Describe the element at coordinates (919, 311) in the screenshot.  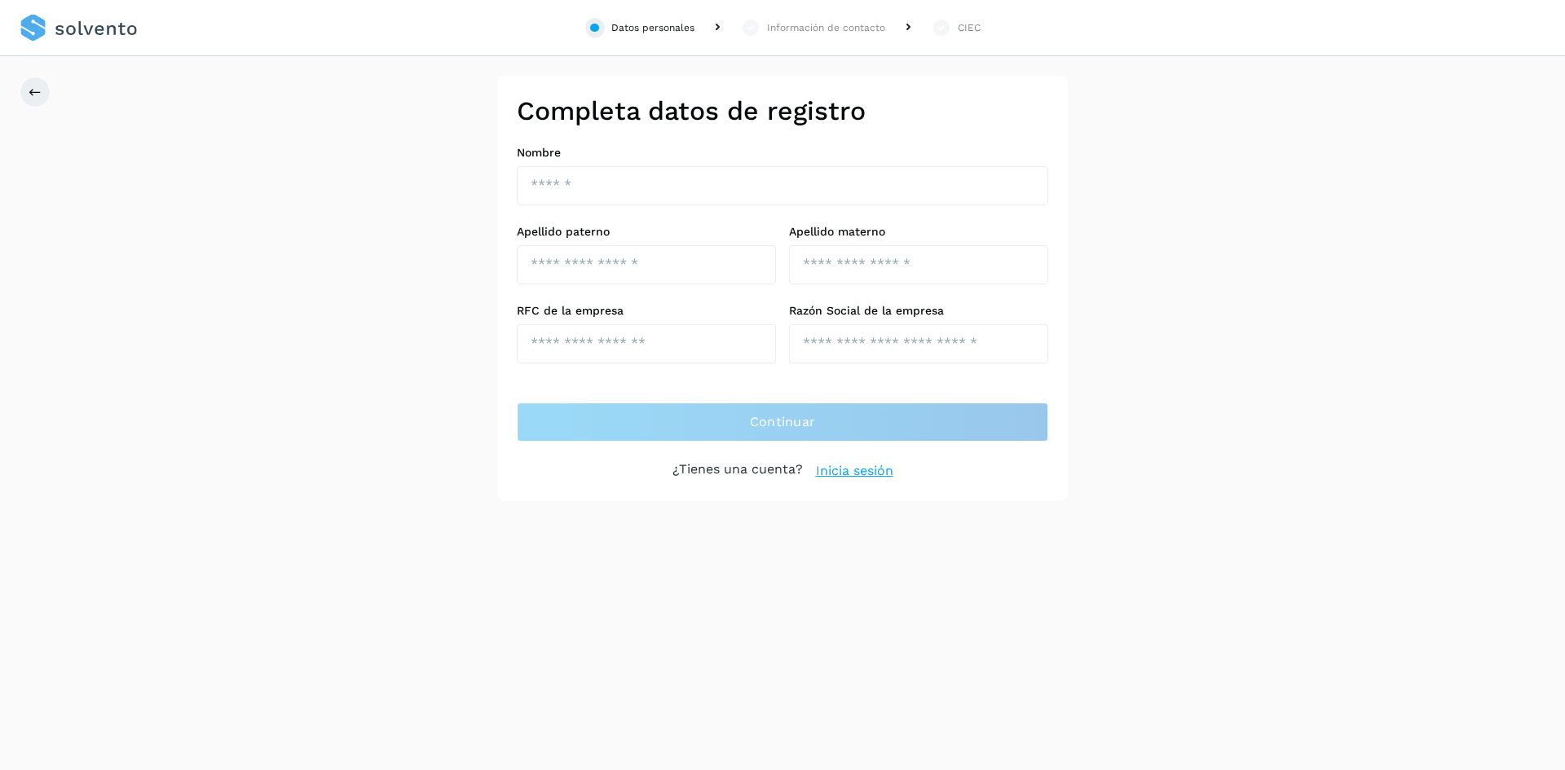
I see `label: Razón Social de la empresa` at that location.